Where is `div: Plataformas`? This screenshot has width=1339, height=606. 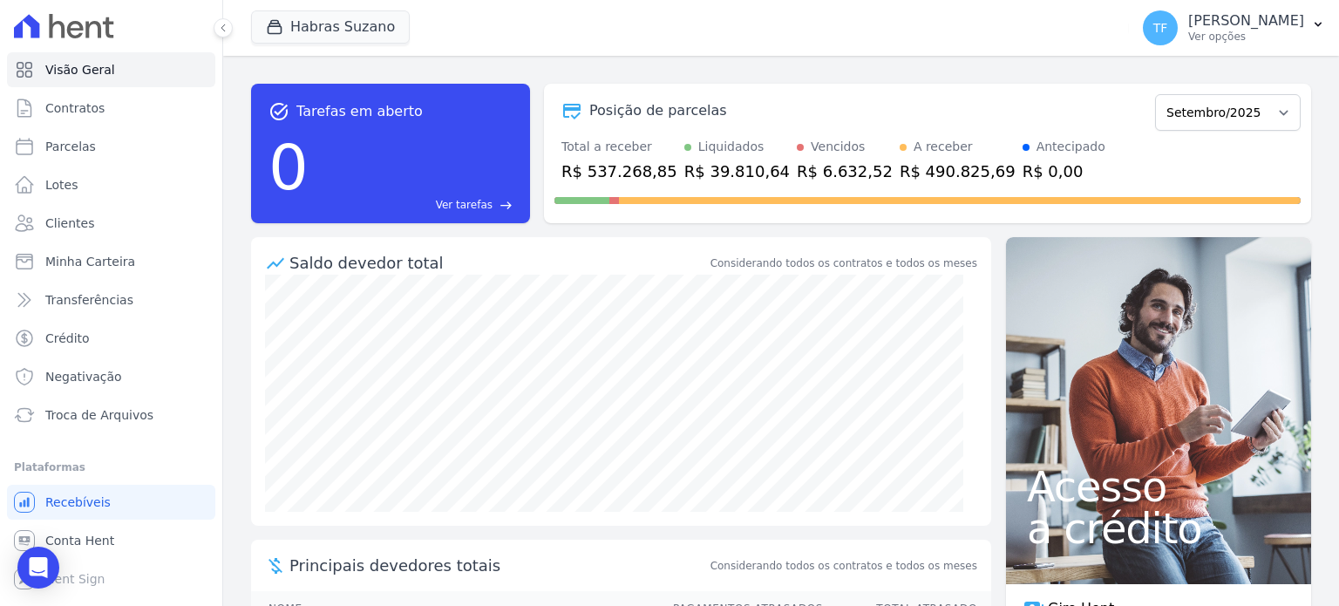 div: Plataformas is located at coordinates (111, 467).